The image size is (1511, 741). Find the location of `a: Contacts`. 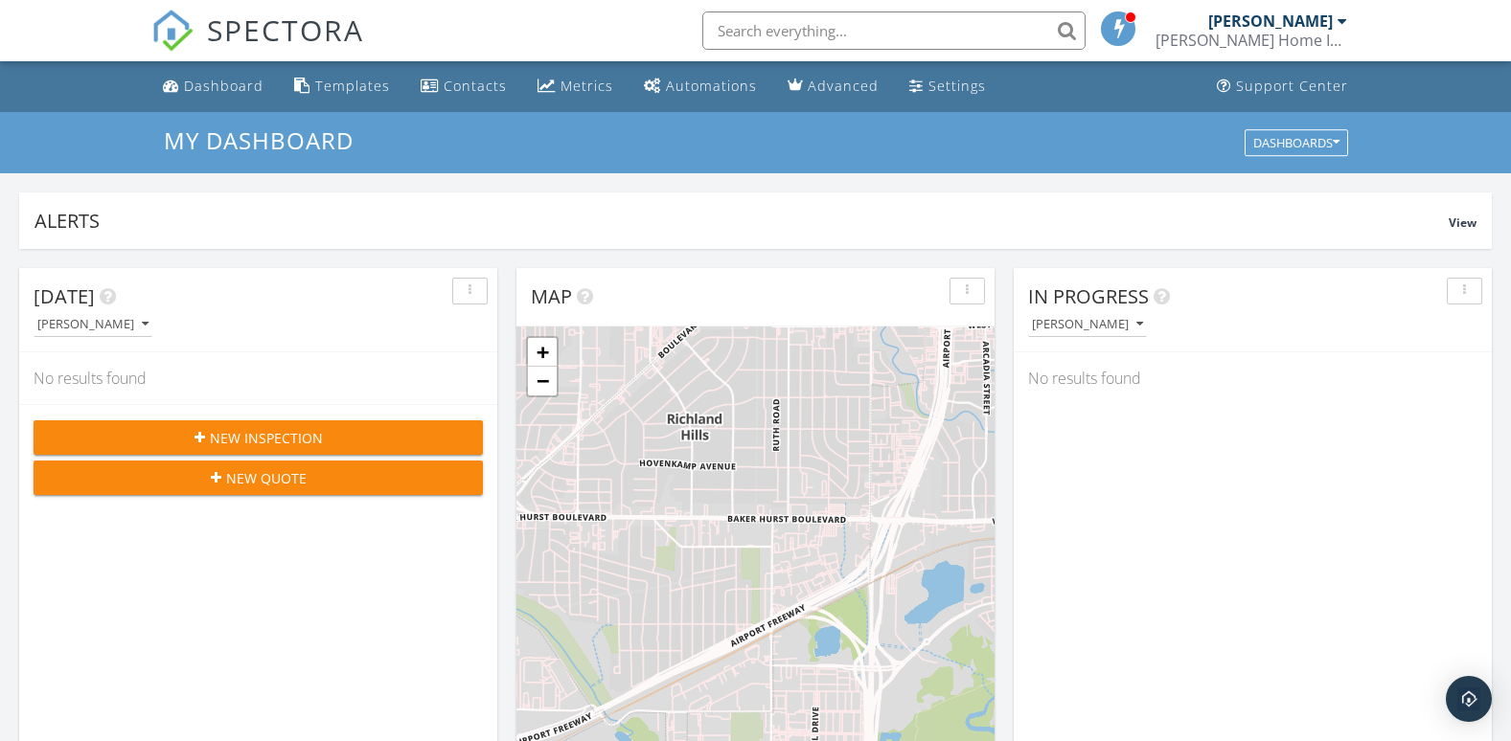

a: Contacts is located at coordinates (464, 86).